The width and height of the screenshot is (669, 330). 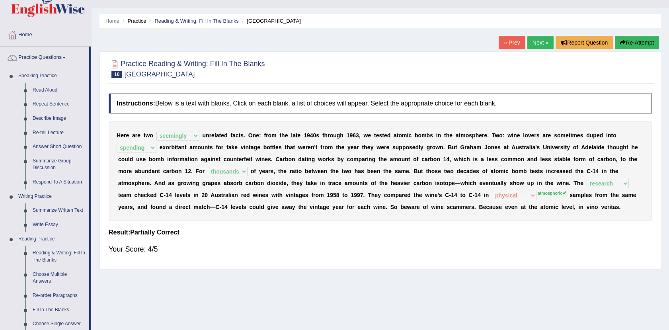 What do you see at coordinates (449, 147) in the screenshot?
I see `b: B` at bounding box center [449, 147].